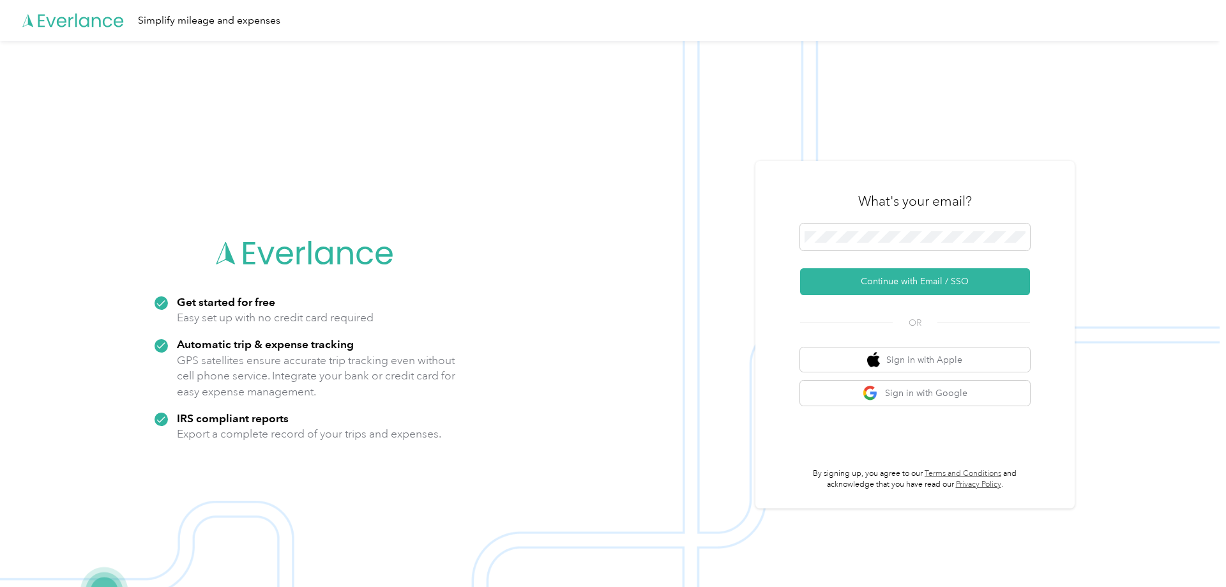 This screenshot has width=1226, height=587. Describe the element at coordinates (870, 393) in the screenshot. I see `img: google logo` at that location.